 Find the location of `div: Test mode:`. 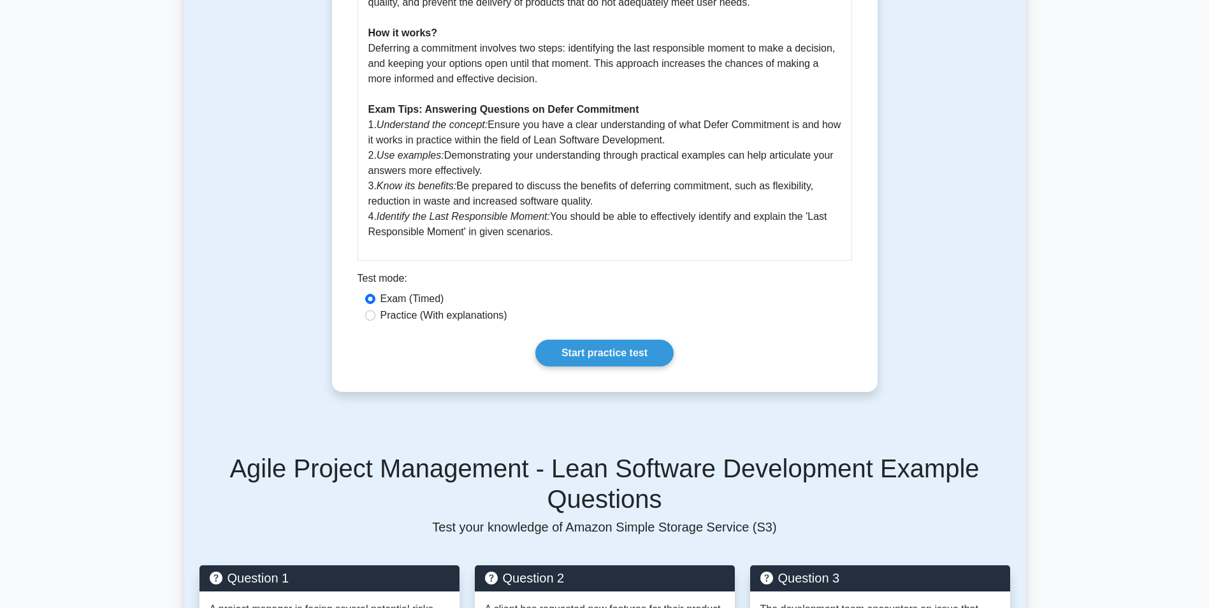

div: Test mode: is located at coordinates (605, 281).